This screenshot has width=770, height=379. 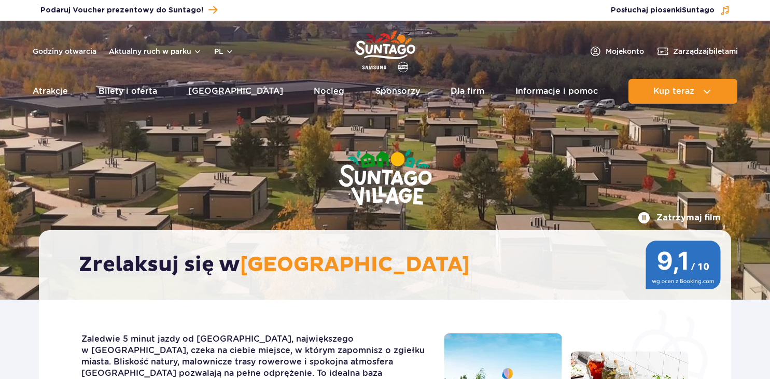 What do you see at coordinates (670, 10) in the screenshot?
I see `button: Posłuchaj piosenkiSuntago` at bounding box center [670, 10].